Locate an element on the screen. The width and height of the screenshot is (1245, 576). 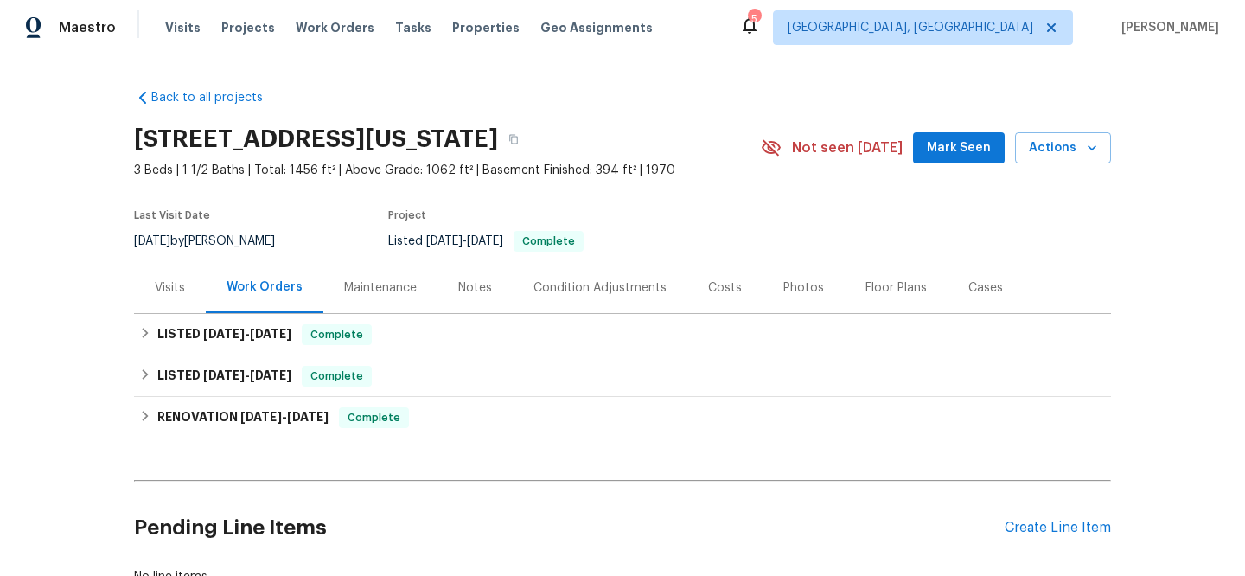
span: Listed is located at coordinates (486, 241).